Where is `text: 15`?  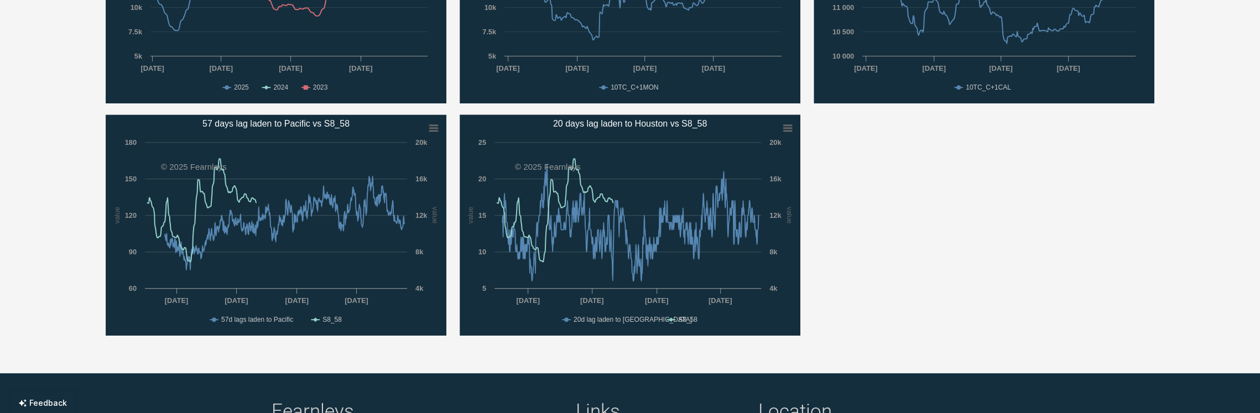
text: 15 is located at coordinates (482, 215).